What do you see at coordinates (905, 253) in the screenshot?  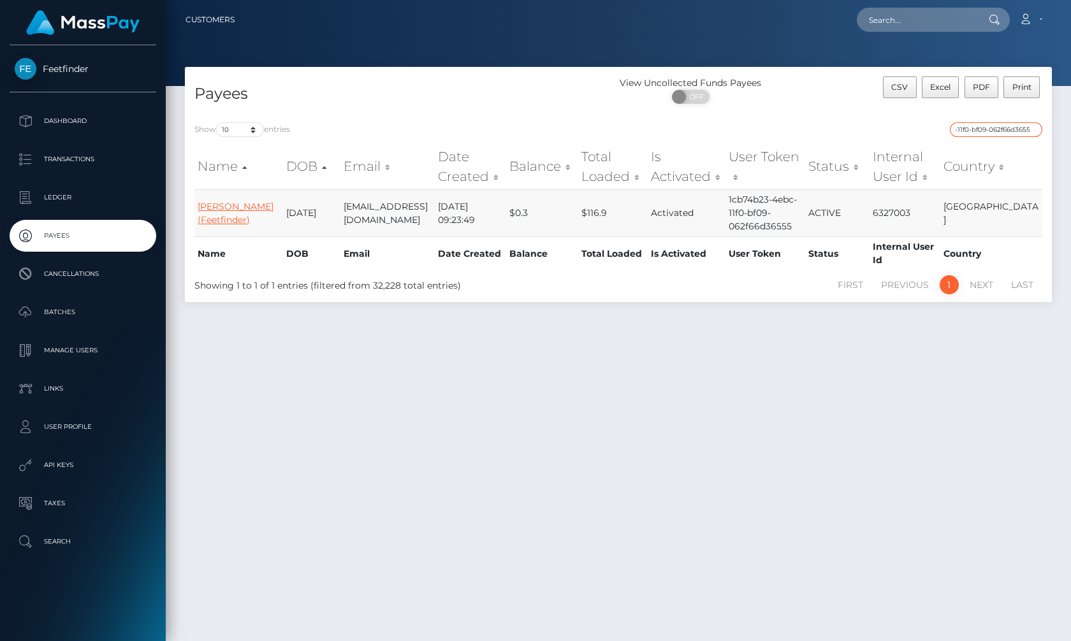 I see `th: Internal User Id` at bounding box center [905, 253].